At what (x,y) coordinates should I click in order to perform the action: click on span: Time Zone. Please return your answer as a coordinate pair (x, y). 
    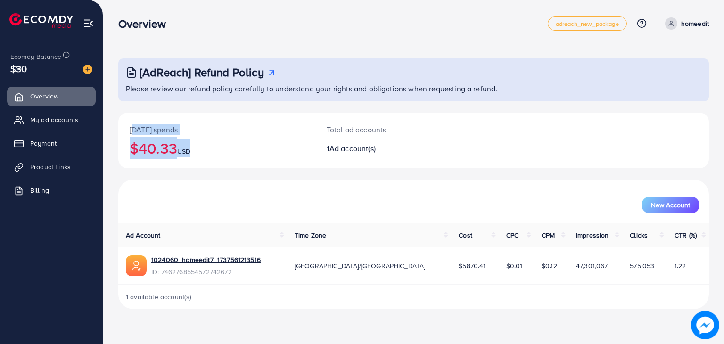
    Looking at the image, I should click on (310, 235).